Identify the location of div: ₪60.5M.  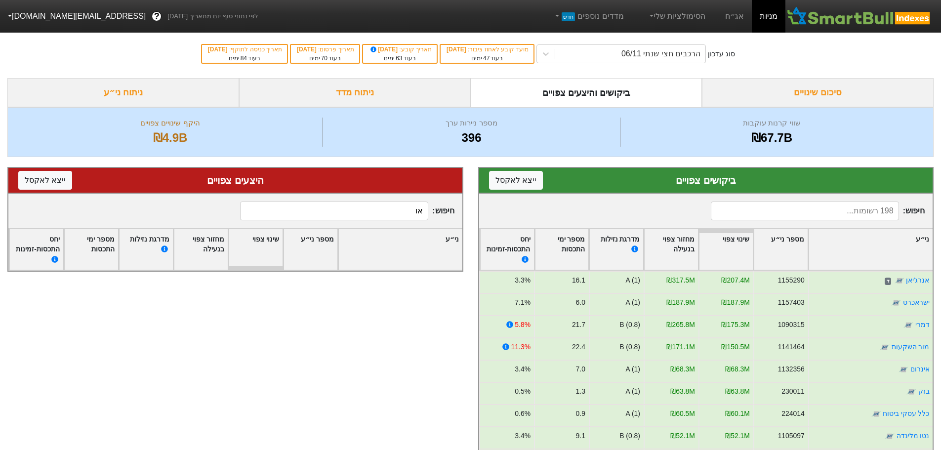
(683, 414).